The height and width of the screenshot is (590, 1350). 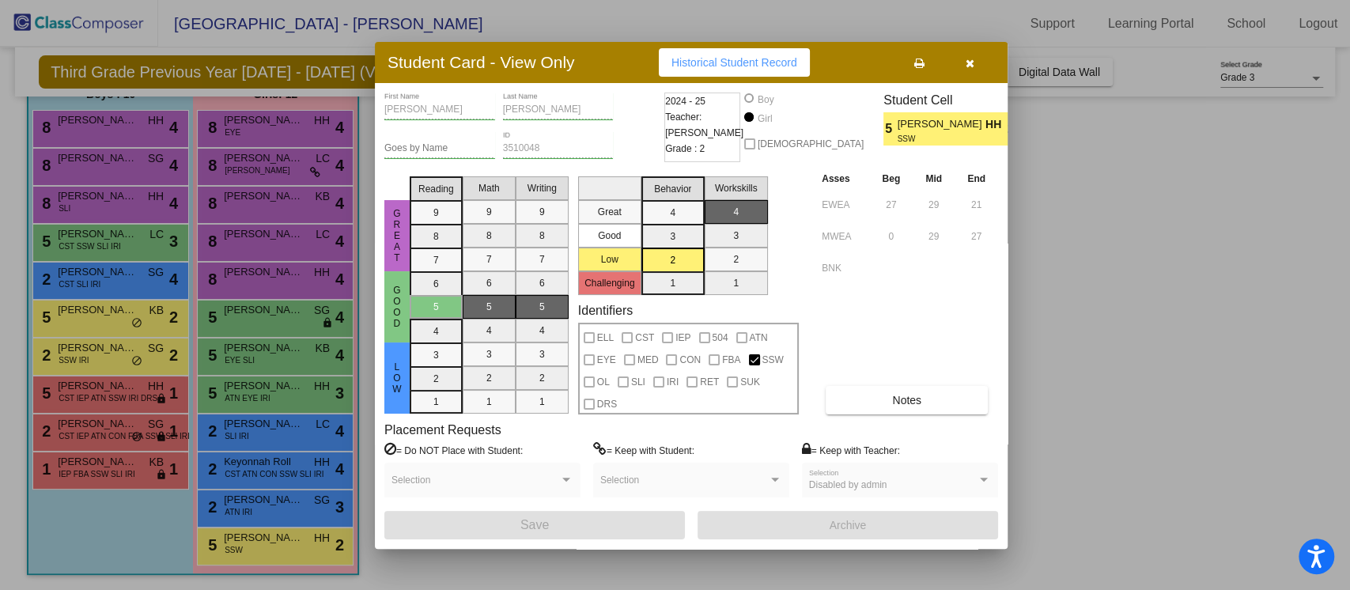 What do you see at coordinates (766, 100) in the screenshot?
I see `div: Boy` at bounding box center [766, 100].